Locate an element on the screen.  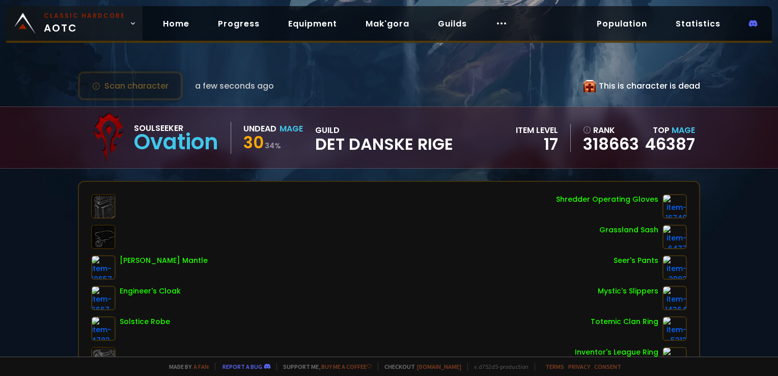
div: 17 is located at coordinates (537, 144).